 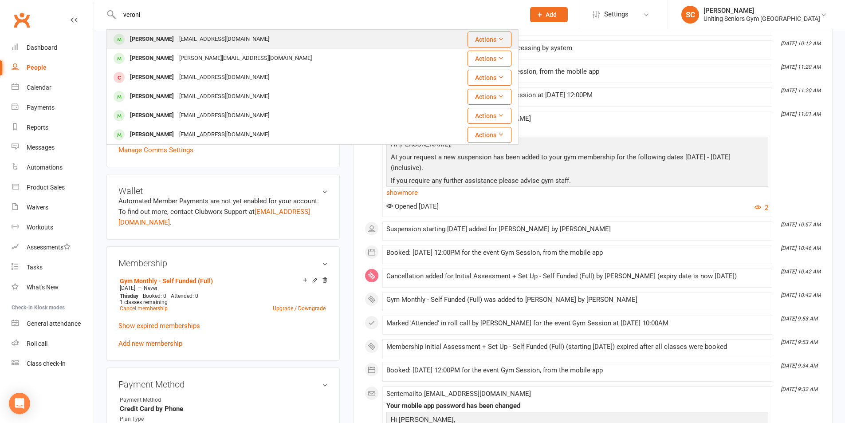 What do you see at coordinates (299, 308) in the screenshot?
I see `a: Upgrade / Downgrade` at bounding box center [299, 308].